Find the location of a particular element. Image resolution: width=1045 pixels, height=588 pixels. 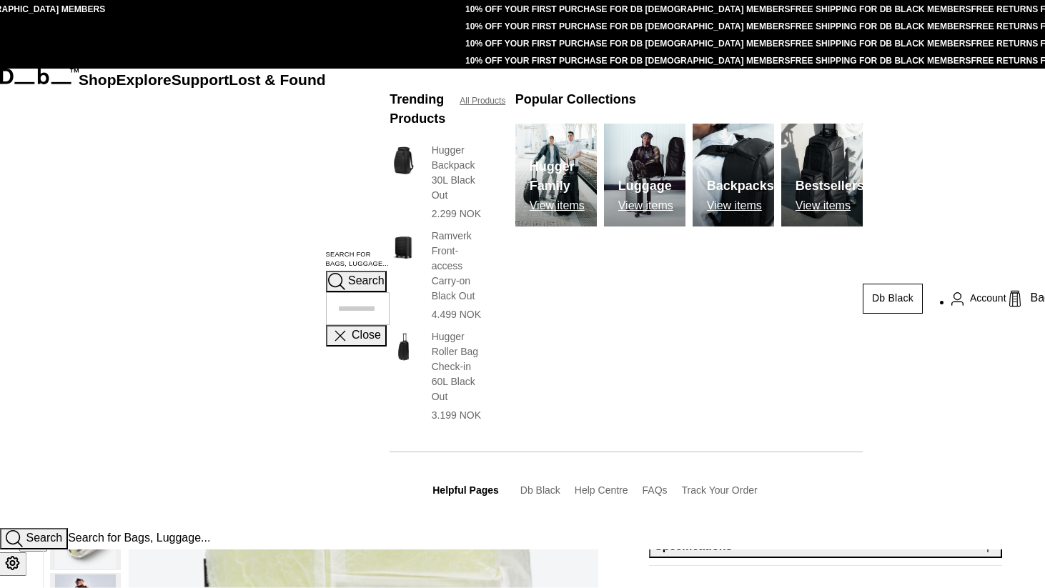

a: Shop is located at coordinates (97, 79).